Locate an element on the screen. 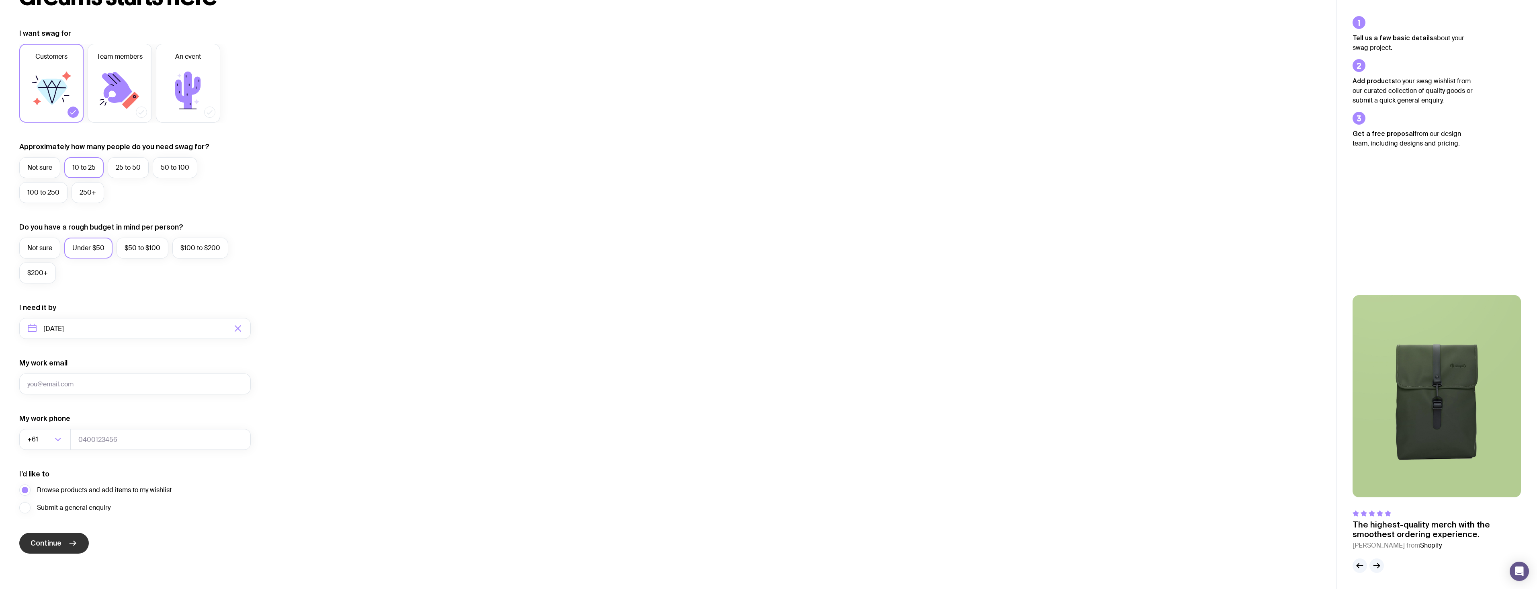  label: My work email is located at coordinates (43, 363).